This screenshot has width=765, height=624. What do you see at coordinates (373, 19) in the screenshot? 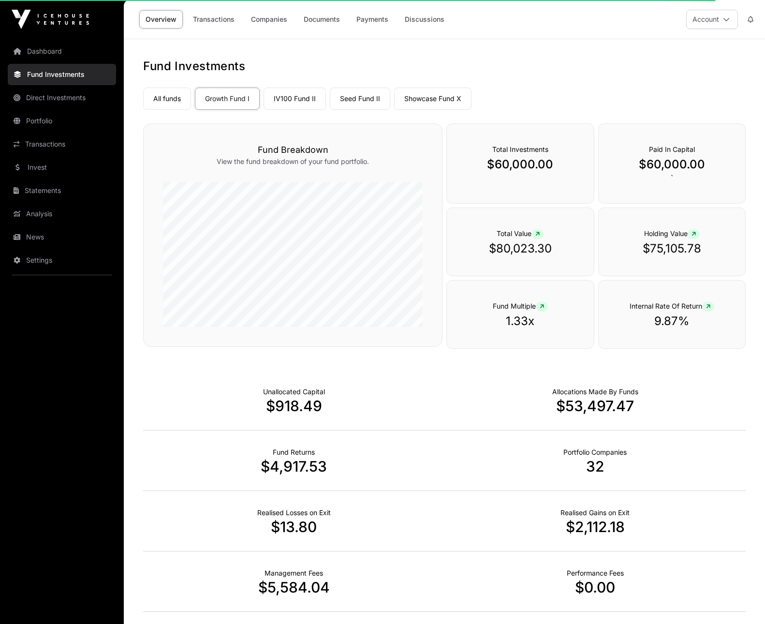
I see `a: Payments` at bounding box center [373, 19].